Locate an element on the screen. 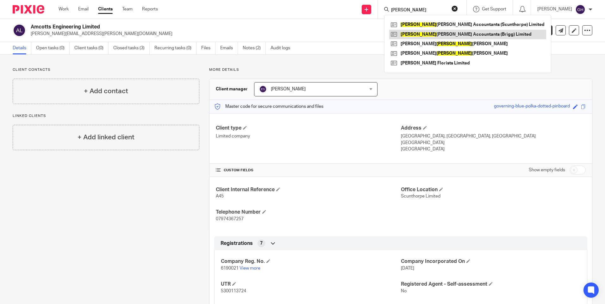 Image resolution: width=605 pixels, height=304 pixels. a: Emails is located at coordinates (229, 48).